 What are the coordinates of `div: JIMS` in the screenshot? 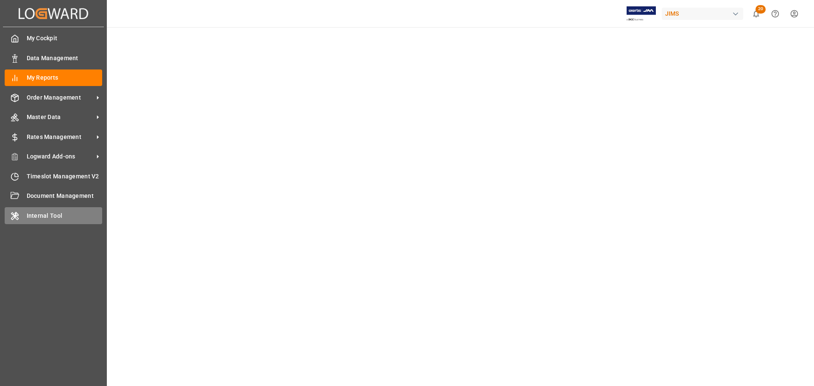 It's located at (702, 14).